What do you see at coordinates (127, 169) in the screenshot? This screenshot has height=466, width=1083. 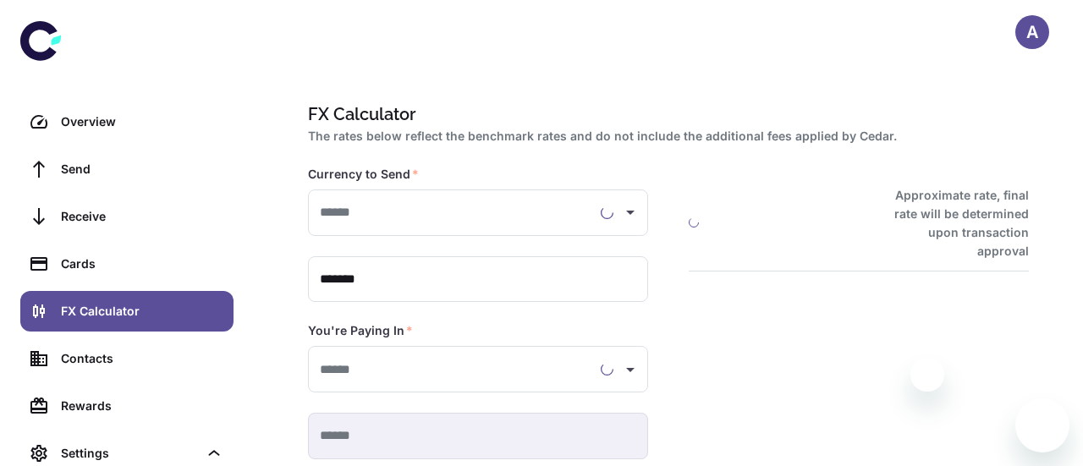 I see `a: Send` at bounding box center [127, 169].